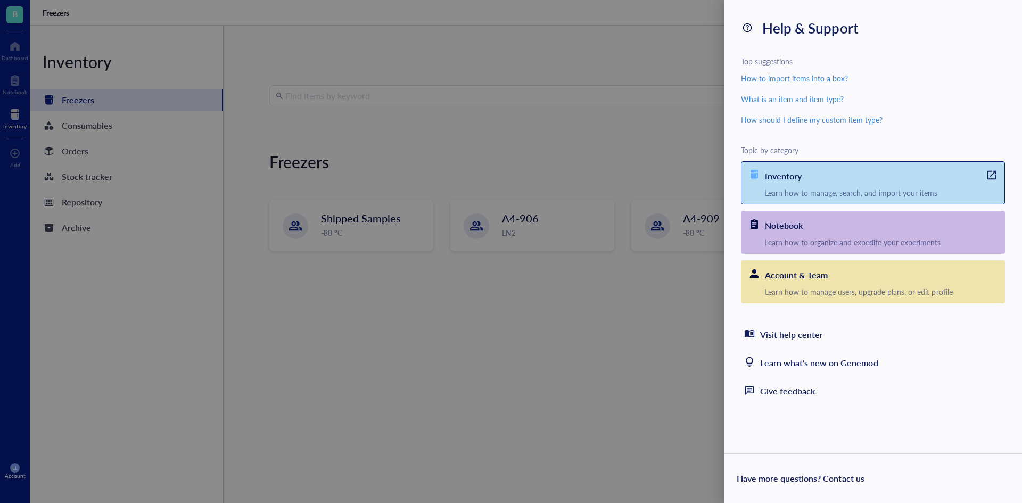  Describe the element at coordinates (819, 363) in the screenshot. I see `div: Learn what's new on Genemod` at that location.